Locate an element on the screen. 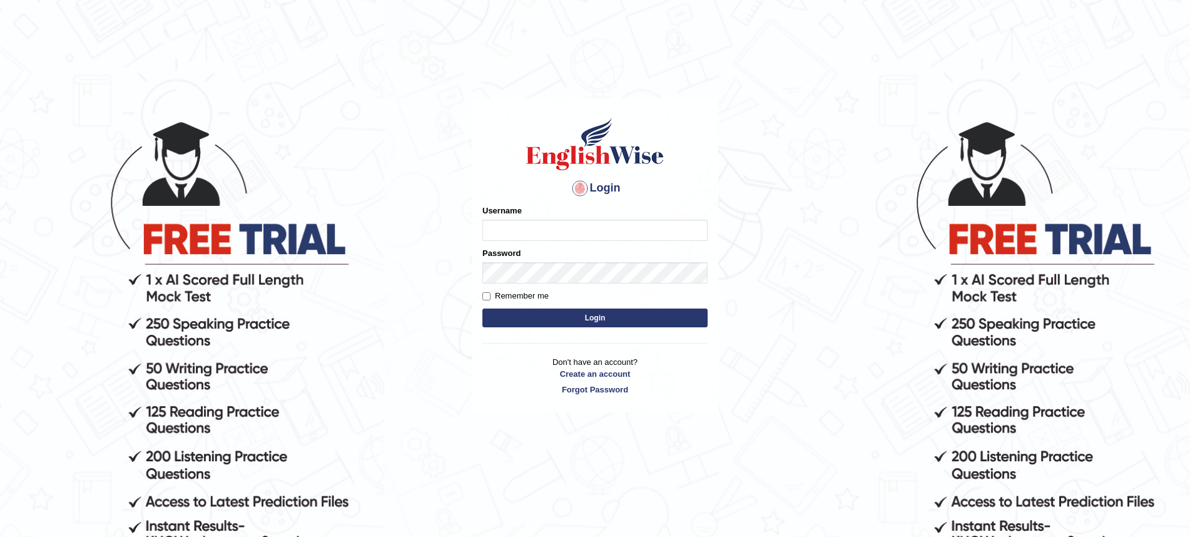  label: Remember me is located at coordinates (515, 296).